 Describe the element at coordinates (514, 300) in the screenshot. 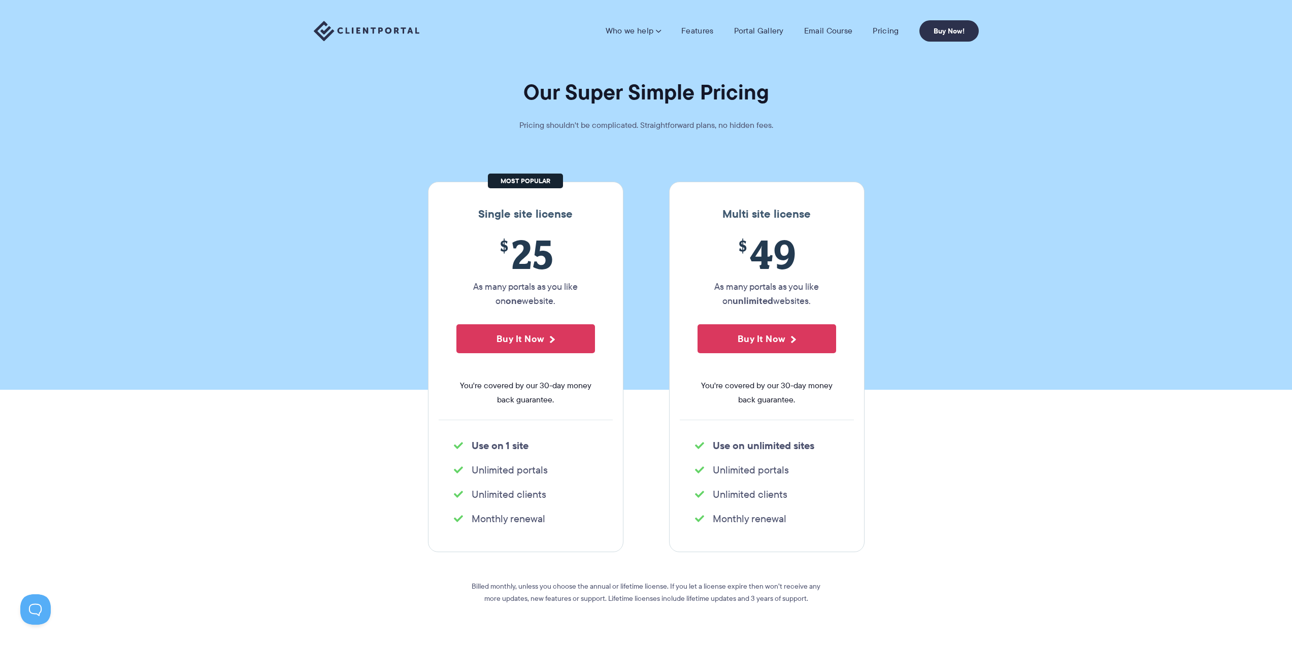

I see `strong: one` at that location.